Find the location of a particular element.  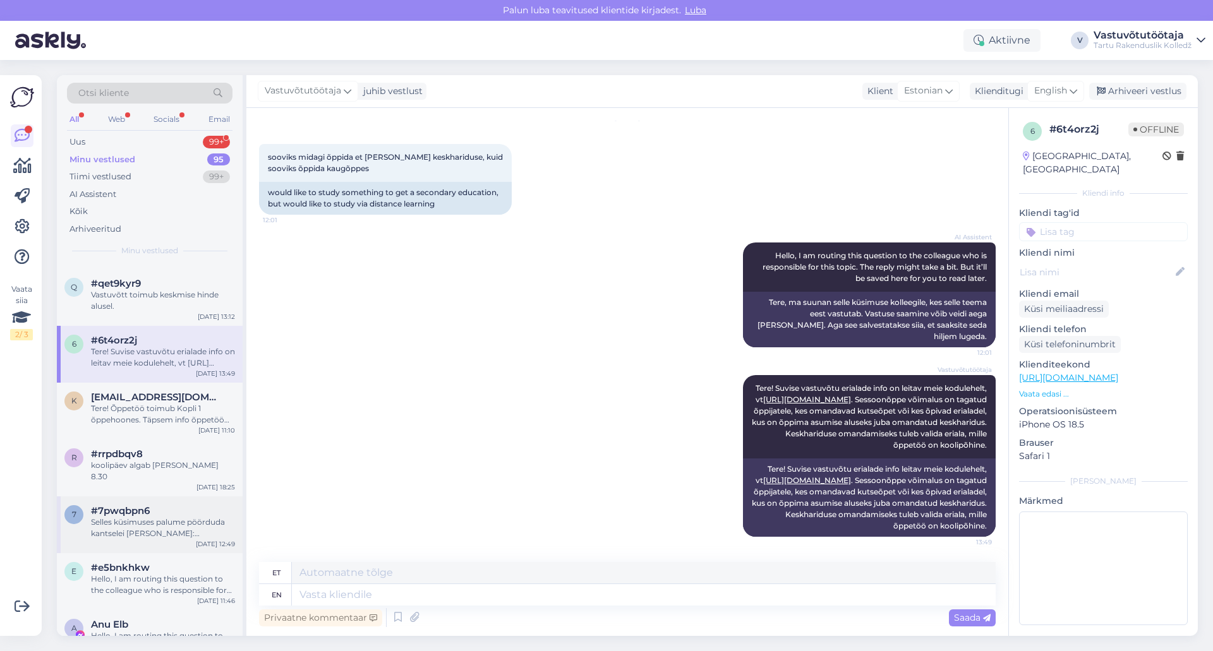

span: AI Assistent is located at coordinates (968, 237).